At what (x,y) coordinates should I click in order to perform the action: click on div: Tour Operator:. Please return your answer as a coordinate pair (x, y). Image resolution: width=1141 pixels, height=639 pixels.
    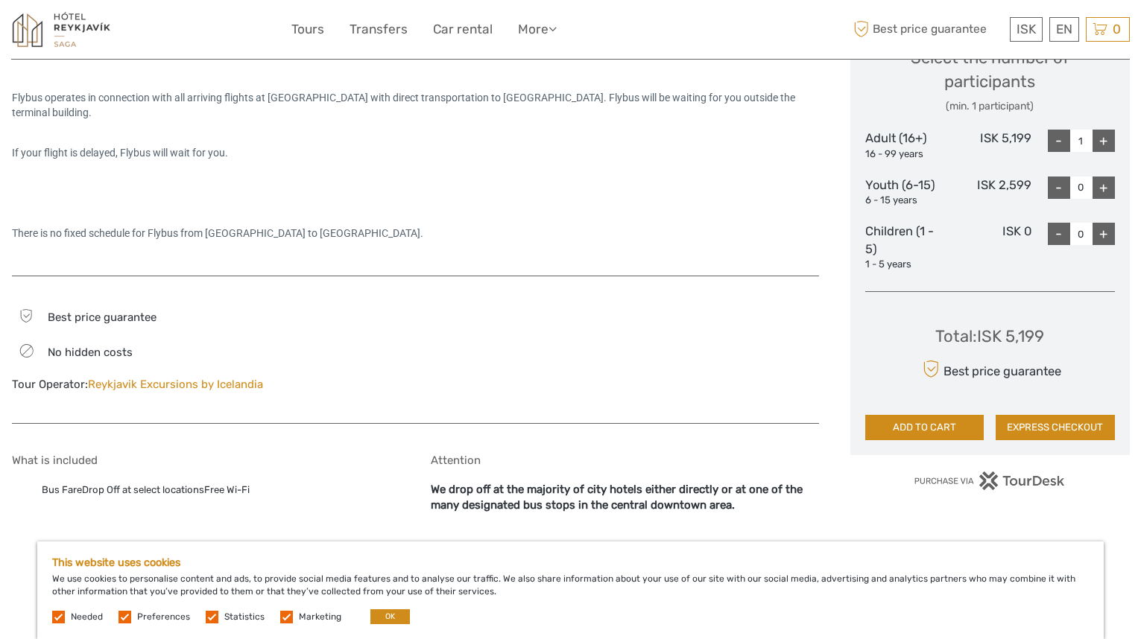
    Looking at the image, I should click on (206, 384).